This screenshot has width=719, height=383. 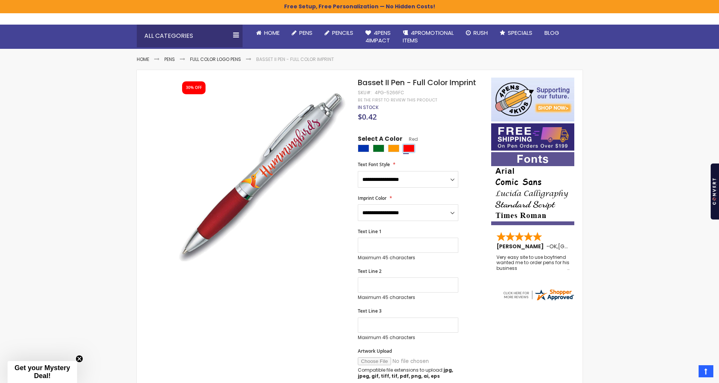 What do you see at coordinates (520, 33) in the screenshot?
I see `span: Specials` at bounding box center [520, 33].